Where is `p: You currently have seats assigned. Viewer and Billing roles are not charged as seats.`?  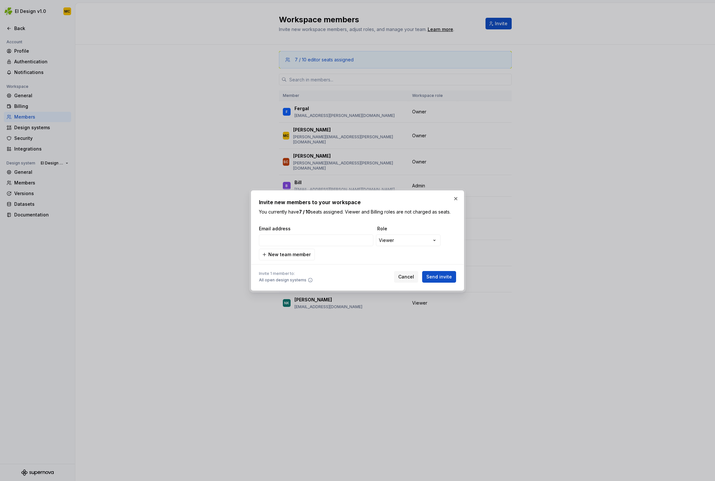
p: You currently have seats assigned. Viewer and Billing roles are not charged as seats. is located at coordinates (357, 212).